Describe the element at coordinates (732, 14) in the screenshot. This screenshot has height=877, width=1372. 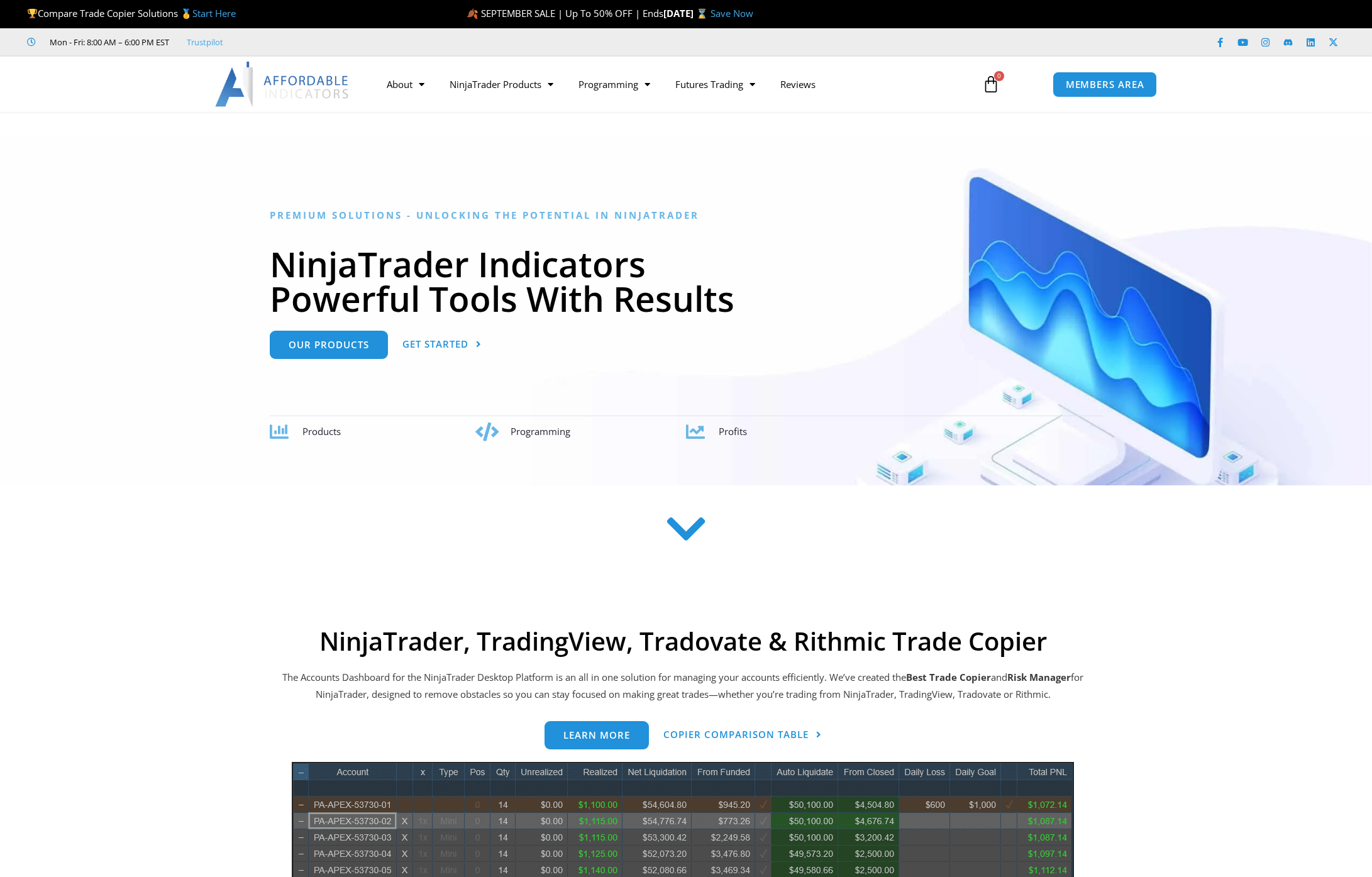
I see `a: Save Now` at that location.